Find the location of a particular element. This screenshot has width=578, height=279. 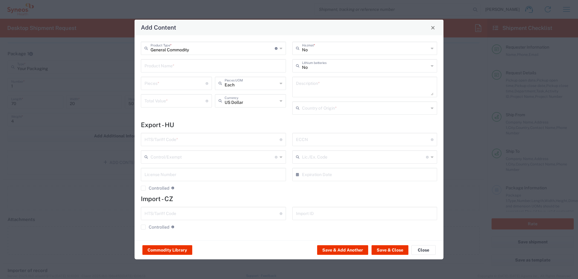

h4: Import - CZ is located at coordinates (289, 199).